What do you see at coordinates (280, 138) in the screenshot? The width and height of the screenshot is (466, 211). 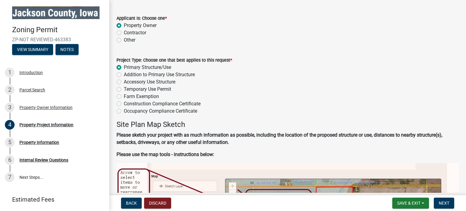 I see `strong: Please sketch your project with as much information as possible, including the location of the pr...` at bounding box center [280, 138].